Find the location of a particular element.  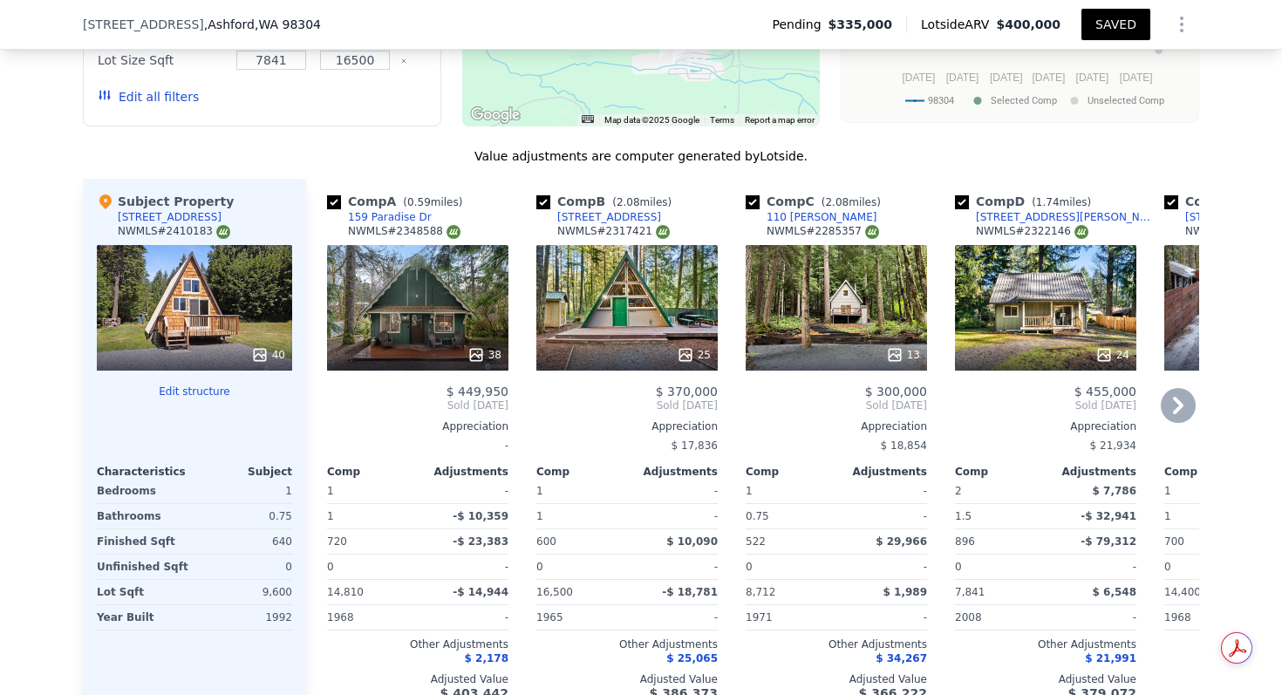

span: $ 18,854 is located at coordinates (903, 446).